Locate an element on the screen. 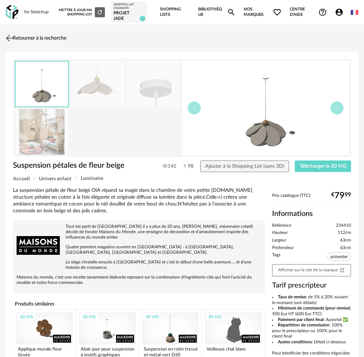 This screenshot has width=364, height=357. span: Tags is located at coordinates (276, 258).